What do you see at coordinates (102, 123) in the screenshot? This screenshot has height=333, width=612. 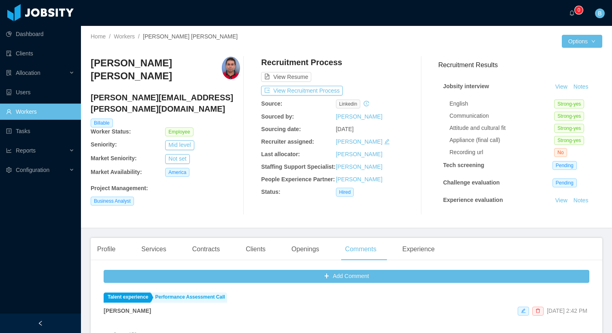 I see `span: Billable` at bounding box center [102, 123].